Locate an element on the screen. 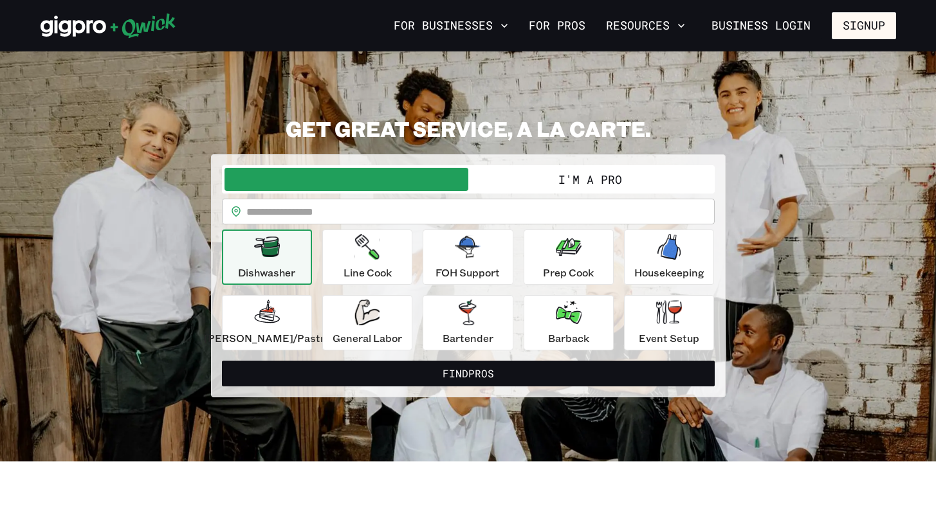 The height and width of the screenshot is (513, 936). button: I'm a Business is located at coordinates (346, 179).